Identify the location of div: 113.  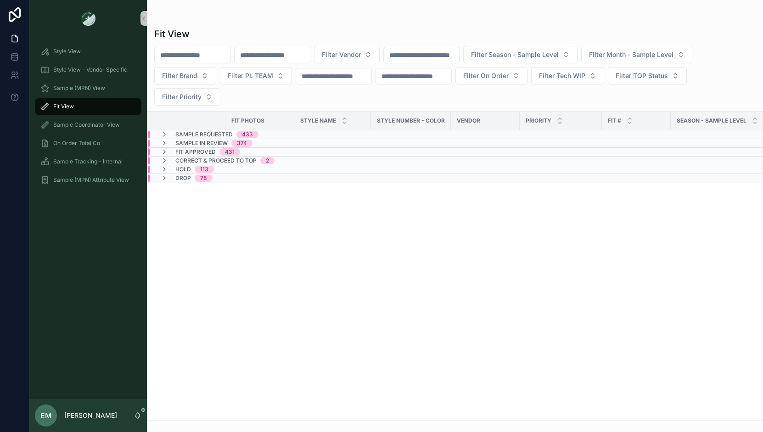
(204, 169).